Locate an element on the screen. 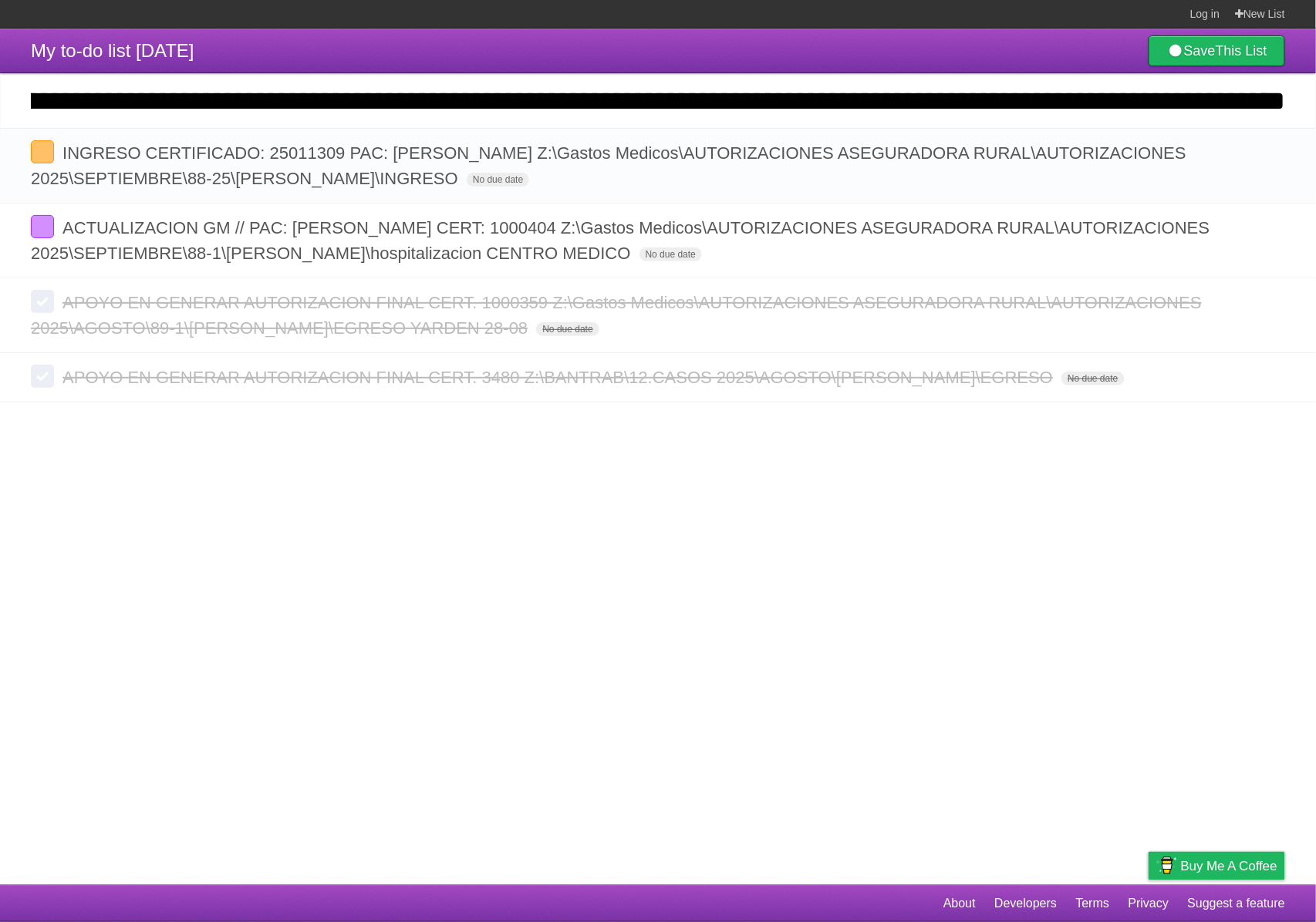 The image size is (1316, 922). span: Buy me a coffee is located at coordinates (1229, 866).